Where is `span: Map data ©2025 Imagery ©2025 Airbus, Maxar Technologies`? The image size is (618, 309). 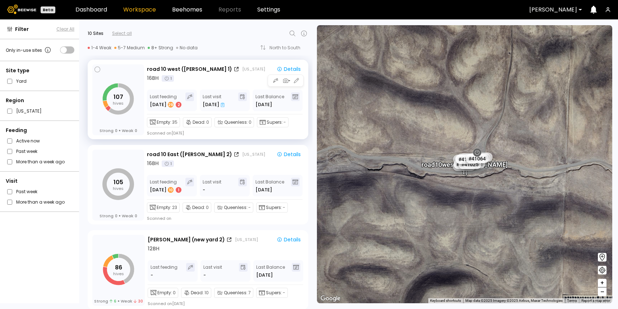 span: Map data ©2025 Imagery ©2025 Airbus, Maxar Technologies is located at coordinates (514, 300).